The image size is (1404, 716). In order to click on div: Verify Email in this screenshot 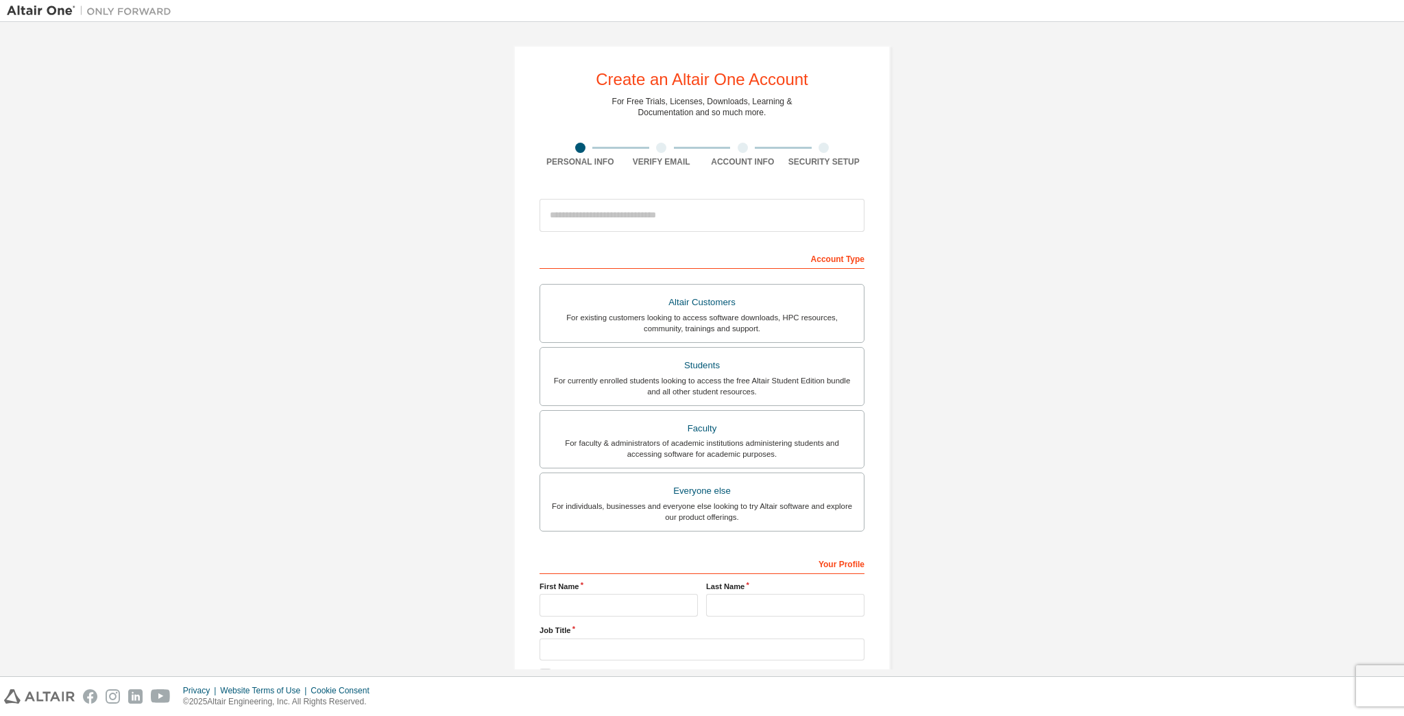, I will do `click(662, 162)`.